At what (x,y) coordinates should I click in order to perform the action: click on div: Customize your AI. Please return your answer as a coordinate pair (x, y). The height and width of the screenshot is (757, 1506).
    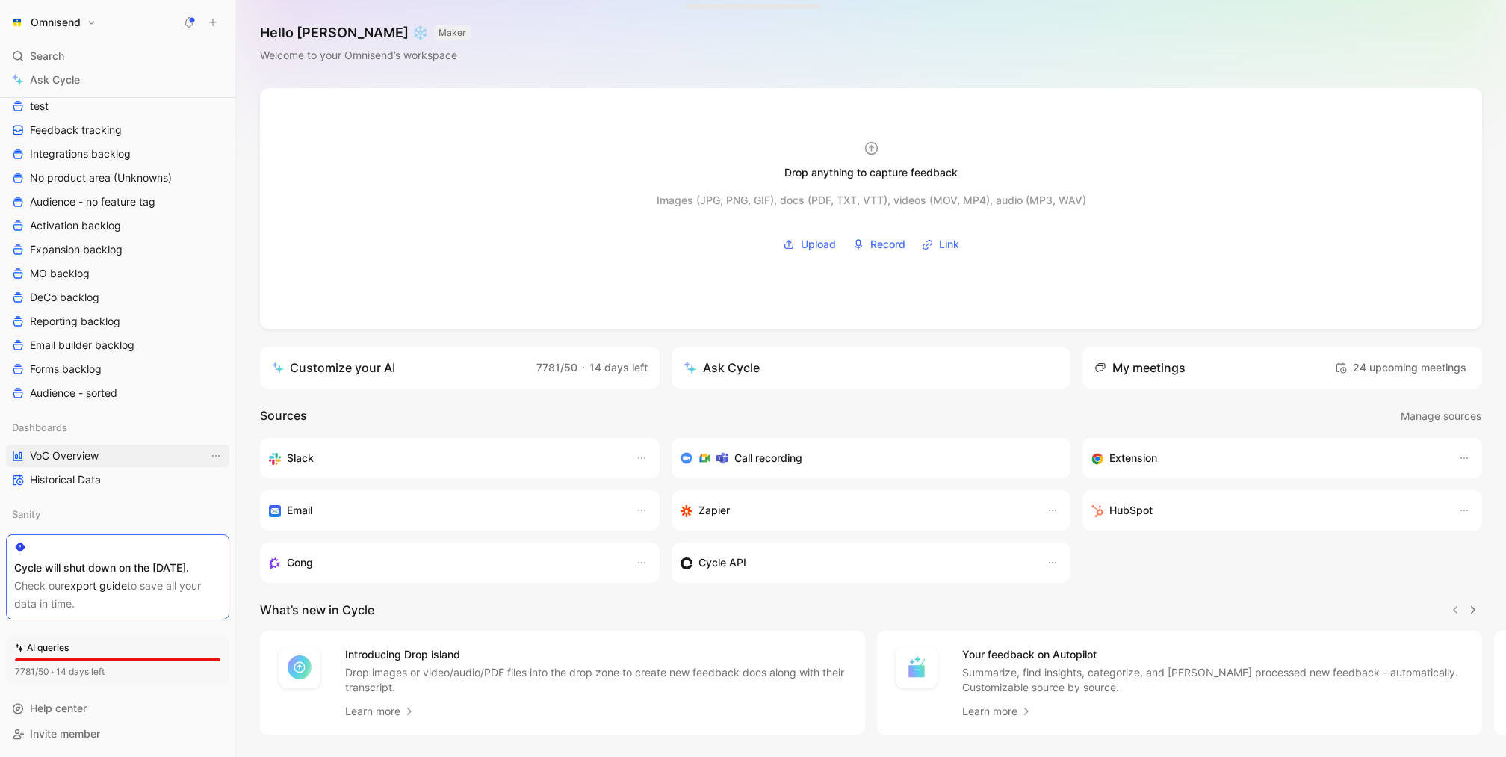
    Looking at the image, I should click on (333, 368).